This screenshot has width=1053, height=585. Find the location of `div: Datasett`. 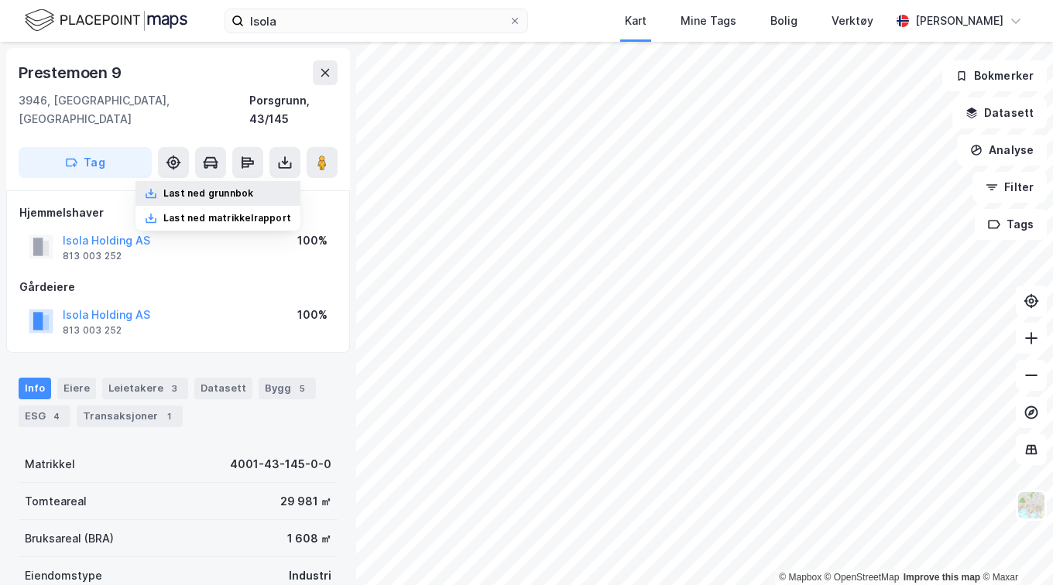

div: Datasett is located at coordinates (223, 389).